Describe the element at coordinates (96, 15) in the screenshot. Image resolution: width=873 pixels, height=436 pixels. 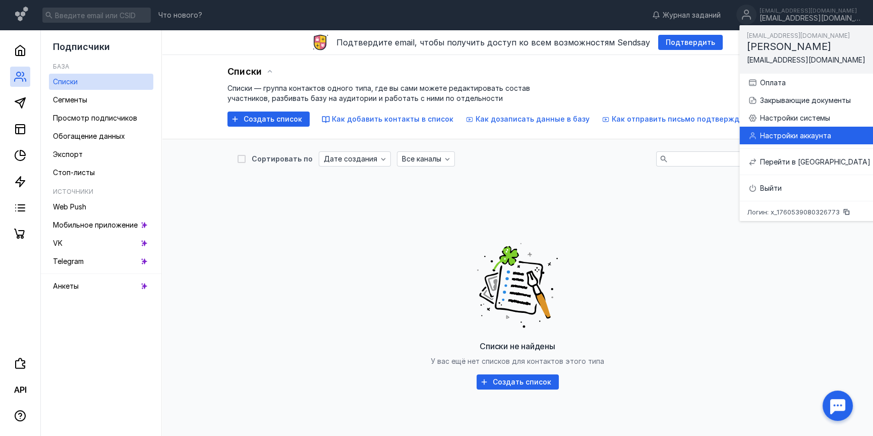
I see `input: Введите email или CSID` at that location.